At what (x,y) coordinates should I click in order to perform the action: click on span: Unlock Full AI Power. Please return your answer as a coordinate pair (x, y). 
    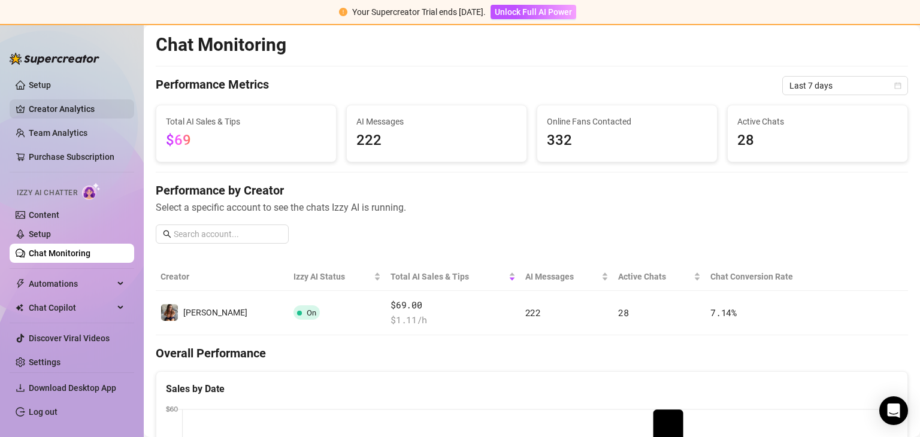
    Looking at the image, I should click on (533, 12).